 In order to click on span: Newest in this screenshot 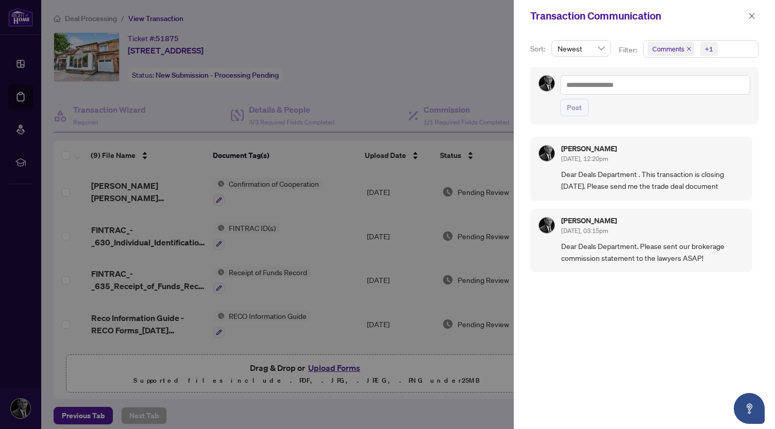, I will do `click(580, 48)`.